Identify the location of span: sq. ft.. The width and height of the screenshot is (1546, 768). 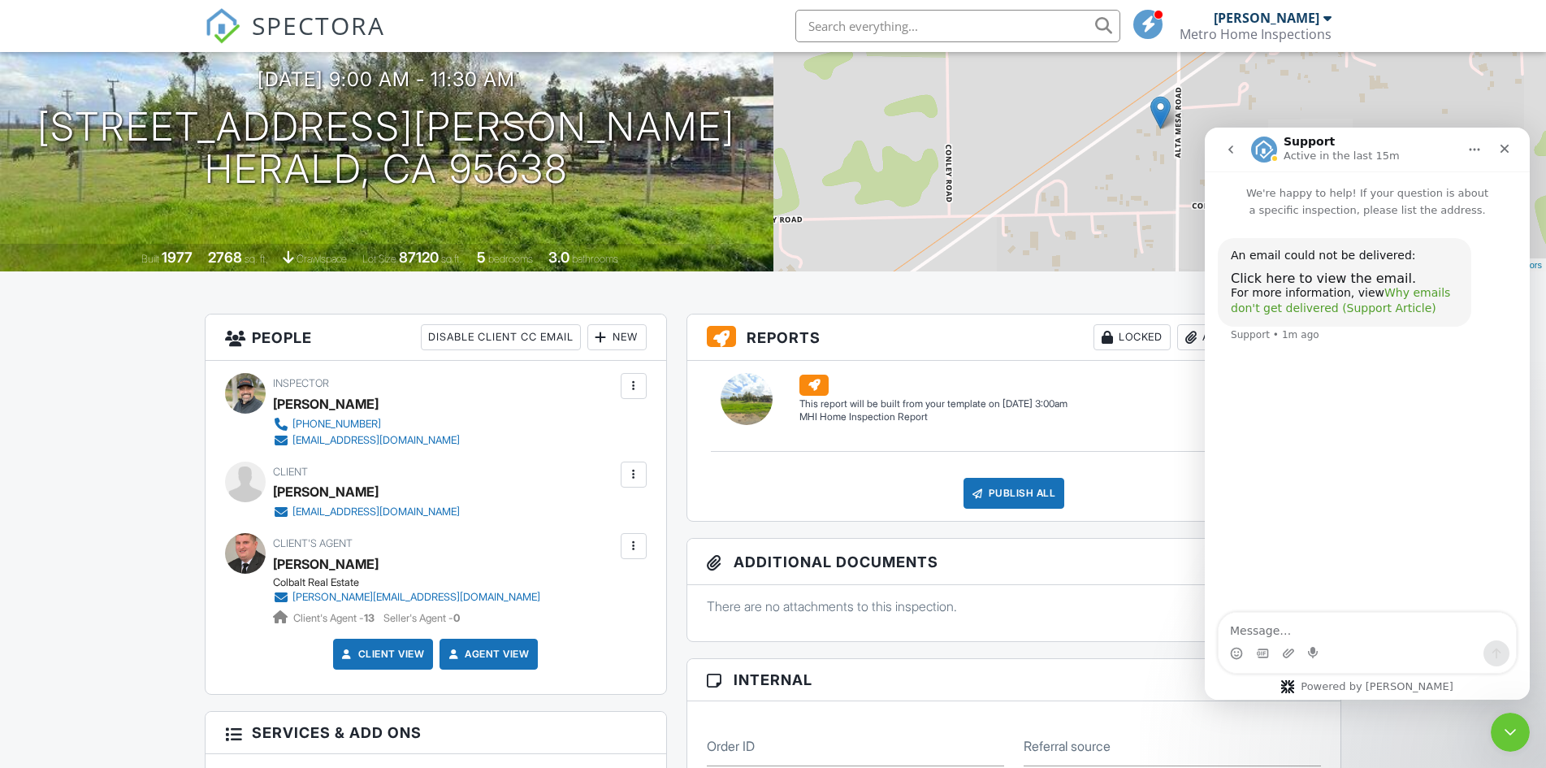
(256, 258).